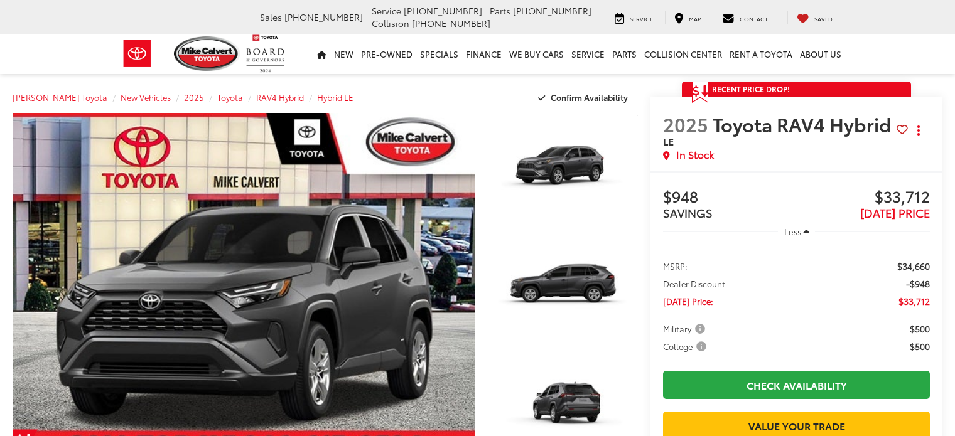 The height and width of the screenshot is (436, 955). Describe the element at coordinates (390, 23) in the screenshot. I see `span: Collision` at that location.